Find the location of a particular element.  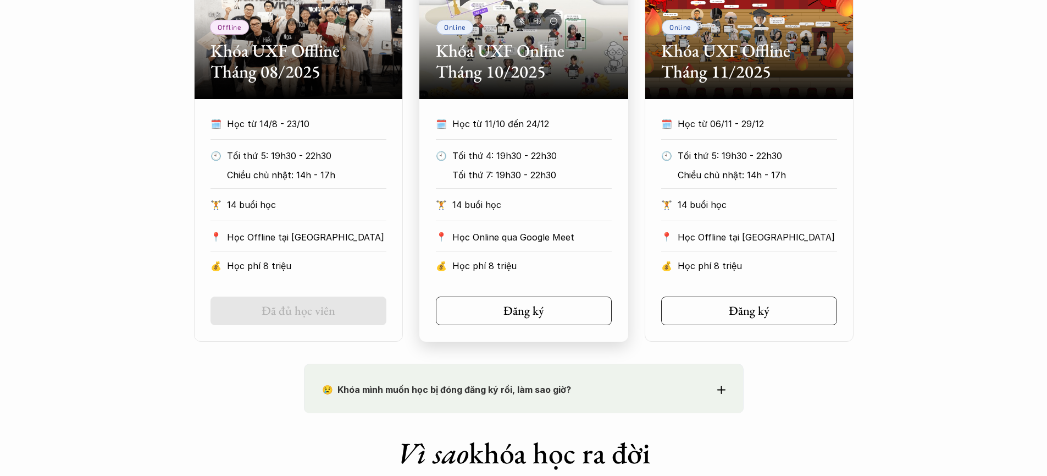

strong: 😢 Khóa mình muốn học bị đóng đăng ký rồi, làm sao giờ? is located at coordinates (446, 389).